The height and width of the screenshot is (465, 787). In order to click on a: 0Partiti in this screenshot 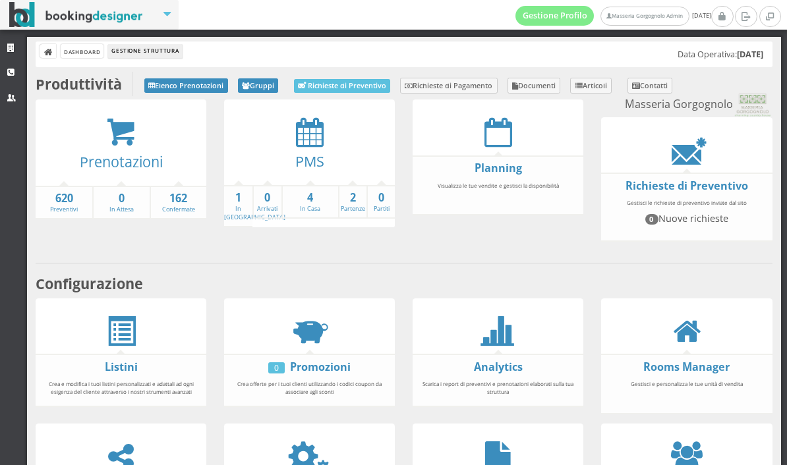, I will do `click(381, 202)`.